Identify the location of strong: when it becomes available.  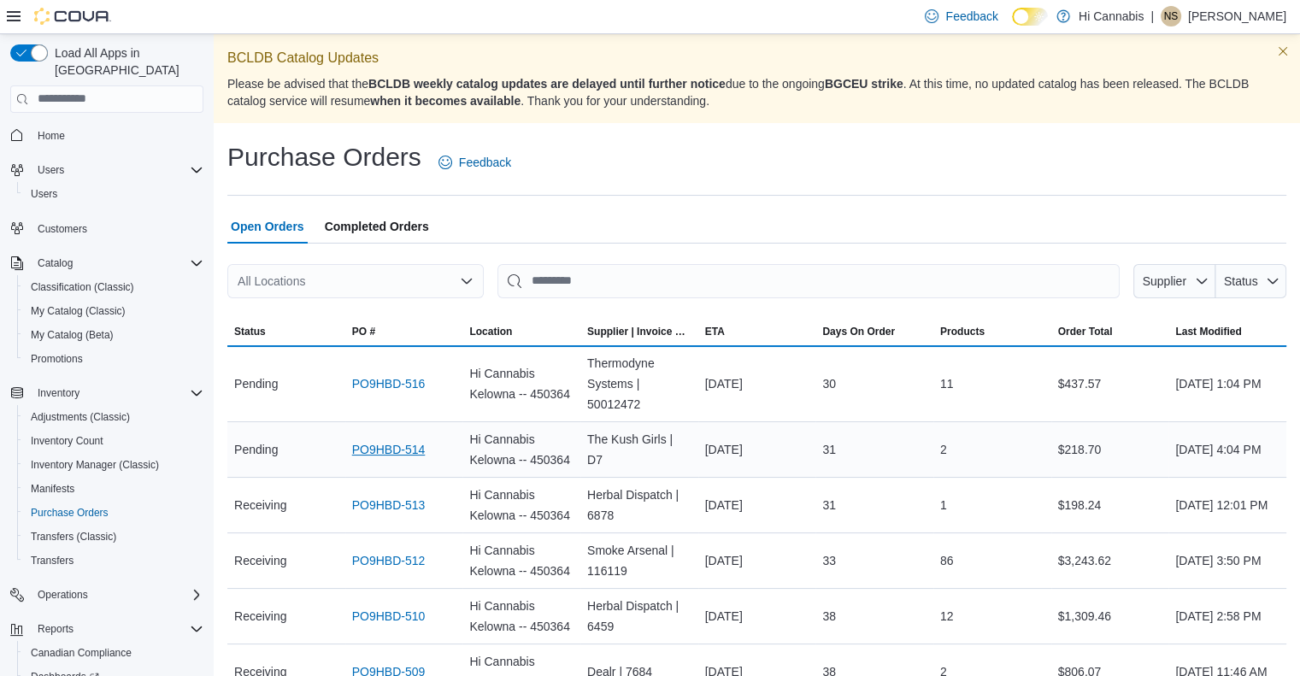
(445, 101).